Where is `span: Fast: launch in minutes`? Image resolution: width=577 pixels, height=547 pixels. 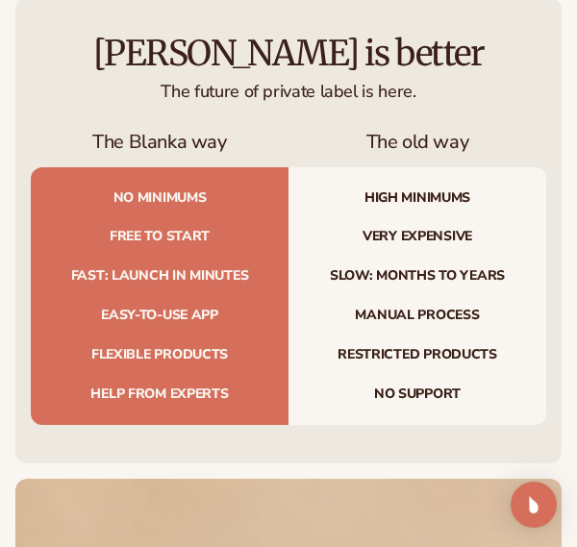 span: Fast: launch in minutes is located at coordinates (160, 276).